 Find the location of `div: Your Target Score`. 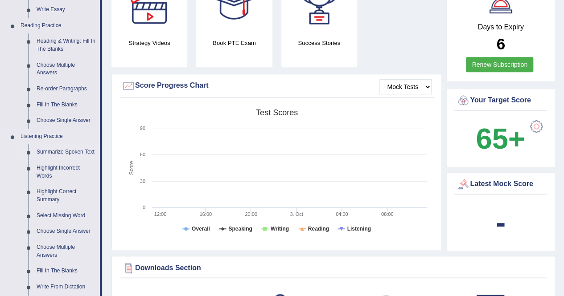

div: Your Target Score is located at coordinates (501, 101).